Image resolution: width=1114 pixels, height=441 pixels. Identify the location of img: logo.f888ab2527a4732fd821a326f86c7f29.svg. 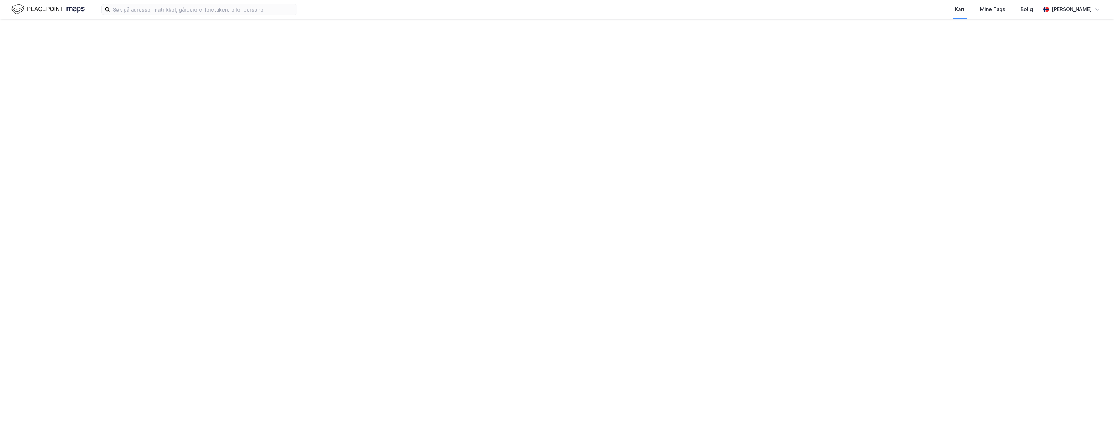
(48, 9).